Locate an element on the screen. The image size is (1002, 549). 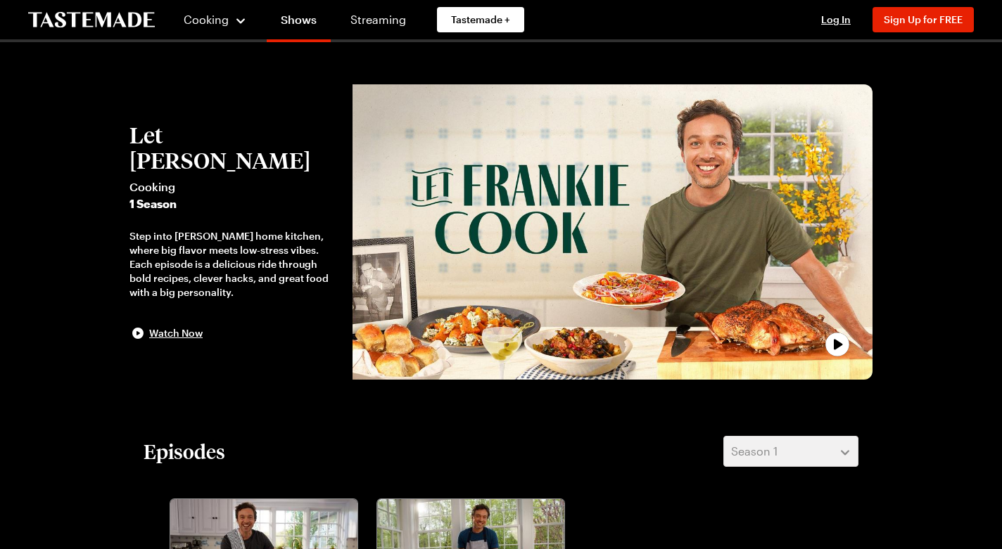
a: To Tastemade Home Page is located at coordinates (91, 20).